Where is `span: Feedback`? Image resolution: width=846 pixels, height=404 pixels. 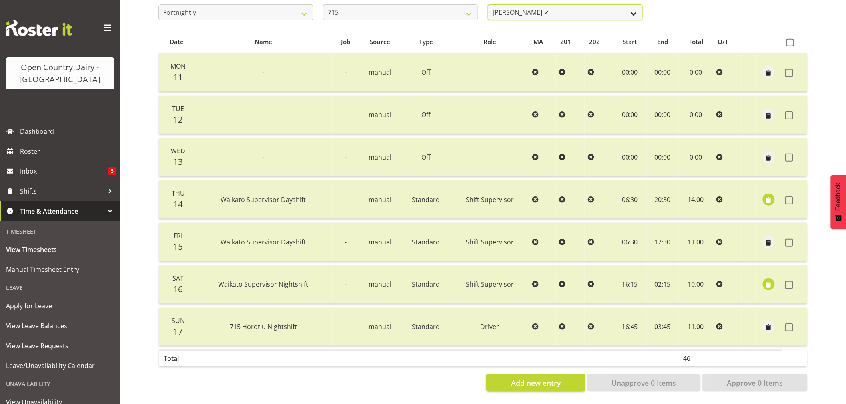 span: Feedback is located at coordinates (838, 197).